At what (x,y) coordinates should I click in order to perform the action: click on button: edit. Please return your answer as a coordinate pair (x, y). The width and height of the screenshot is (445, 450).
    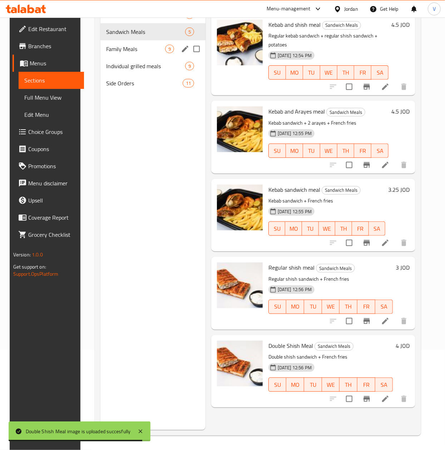
    Looking at the image, I should click on (185, 49).